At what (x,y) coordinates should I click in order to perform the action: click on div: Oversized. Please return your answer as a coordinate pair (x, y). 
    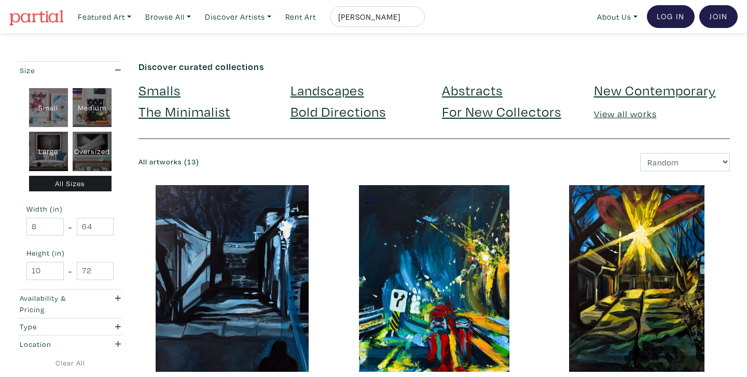
    Looking at the image, I should click on (92, 151).